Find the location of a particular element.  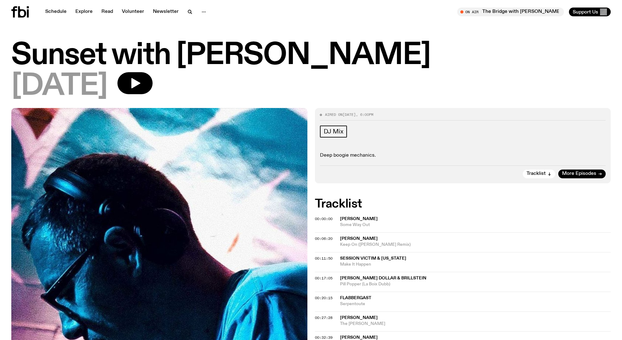

button: 00:17:05 is located at coordinates (324, 278).